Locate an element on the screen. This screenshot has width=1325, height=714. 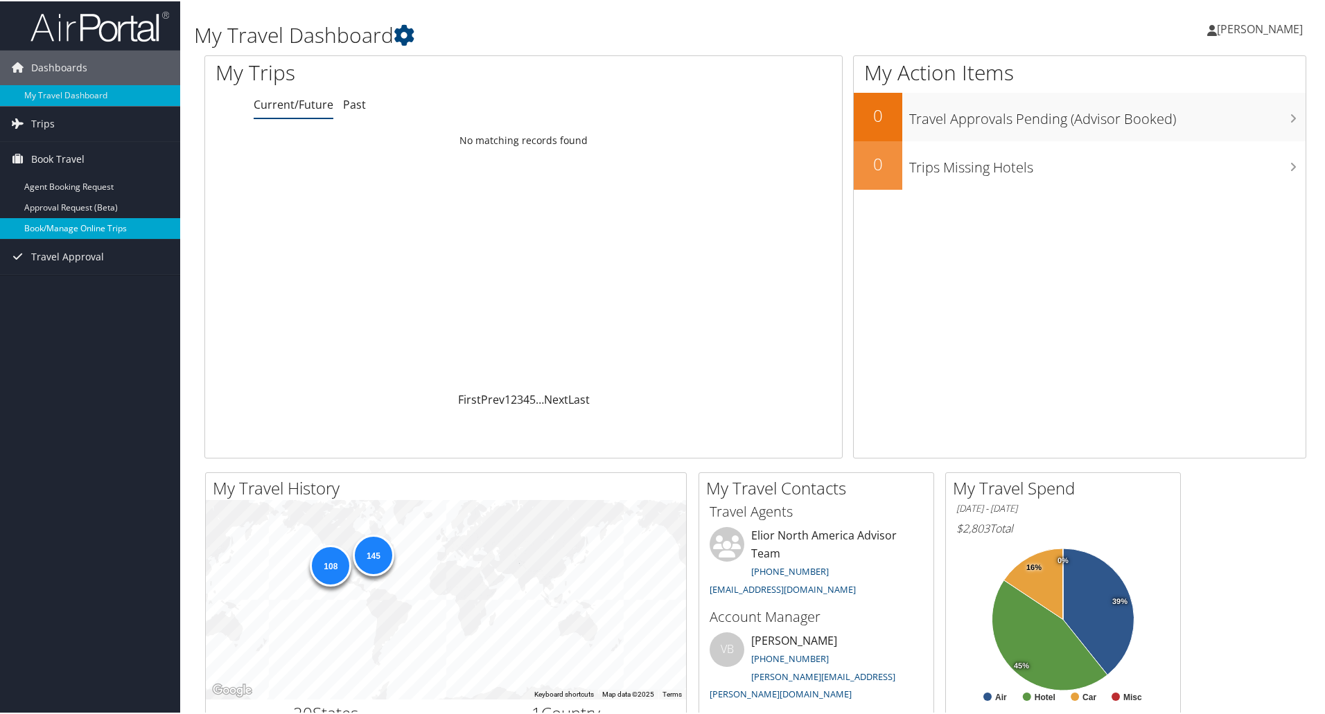
a: 4 is located at coordinates (526, 398).